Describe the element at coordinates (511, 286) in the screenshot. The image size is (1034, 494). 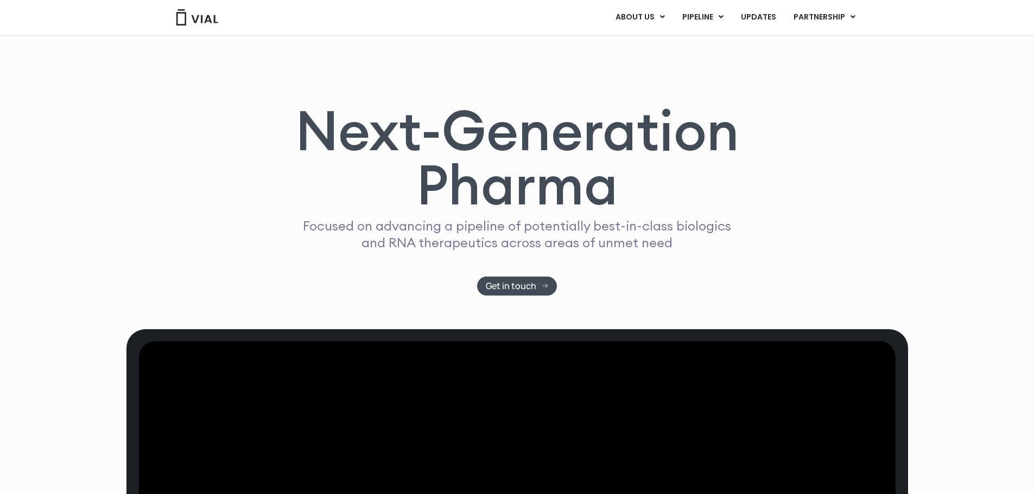
I see `span: Get in touch` at that location.